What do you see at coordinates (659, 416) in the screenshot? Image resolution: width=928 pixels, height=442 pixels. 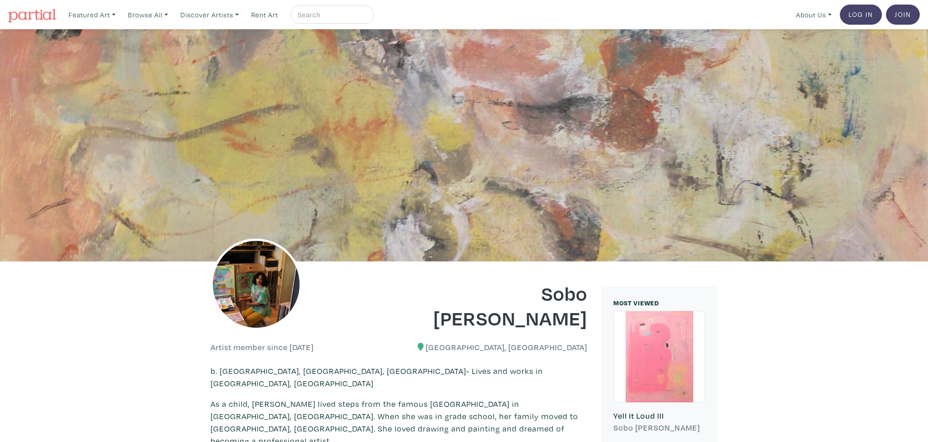 I see `h6: Yell It Loud III` at bounding box center [659, 416].